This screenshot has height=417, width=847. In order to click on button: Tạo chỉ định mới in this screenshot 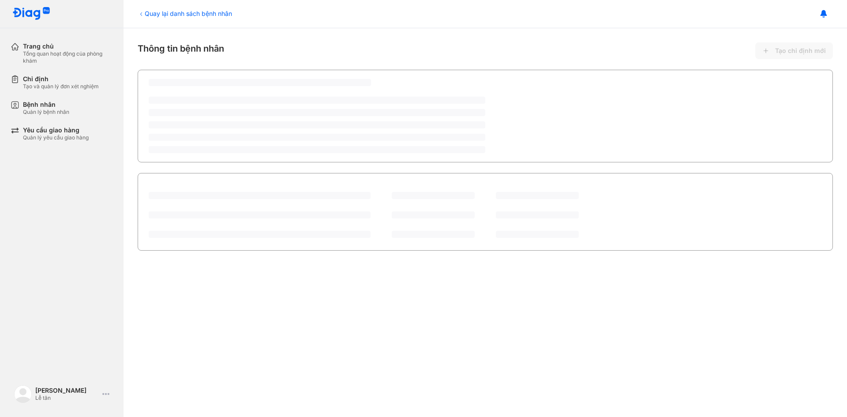, I will do `click(794, 51)`.